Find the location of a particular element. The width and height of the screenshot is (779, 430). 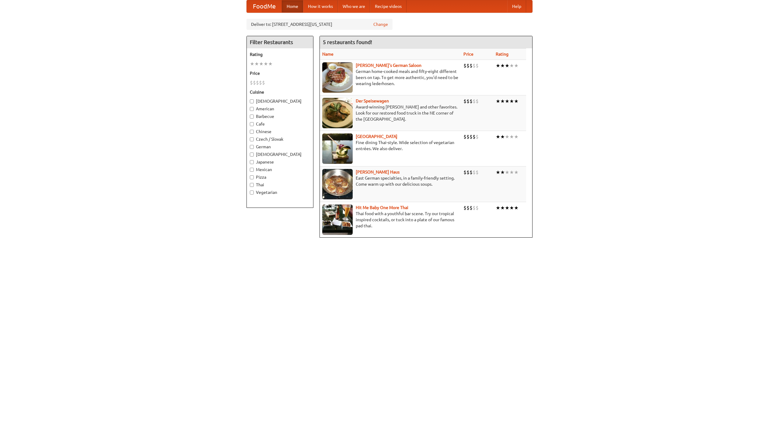

b: Der Speisewagen is located at coordinates (372, 101).